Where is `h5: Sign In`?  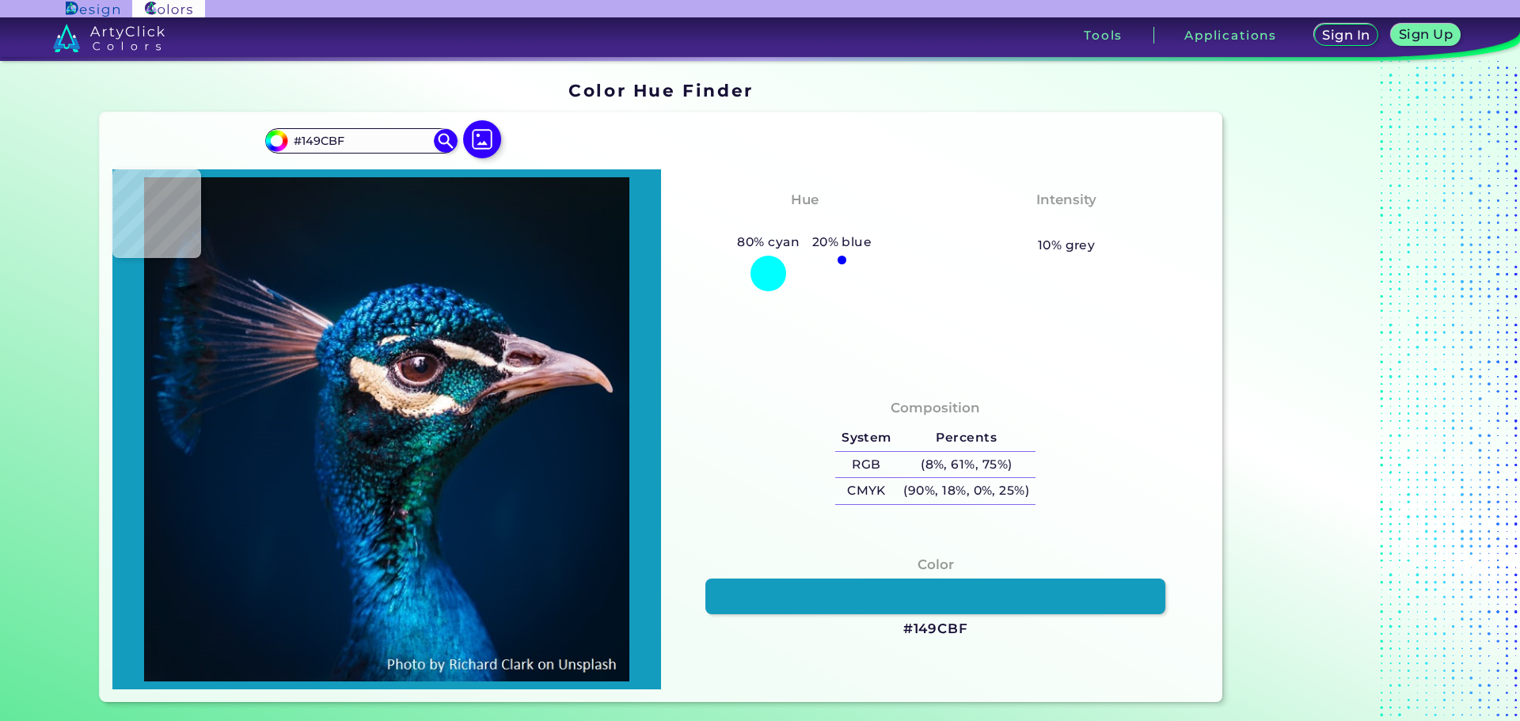
h5: Sign In is located at coordinates (1346, 35).